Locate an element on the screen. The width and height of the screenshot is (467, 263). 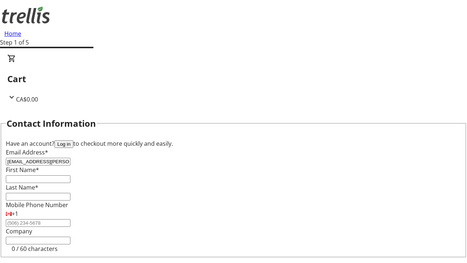
label: Email Address* is located at coordinates (27, 152).